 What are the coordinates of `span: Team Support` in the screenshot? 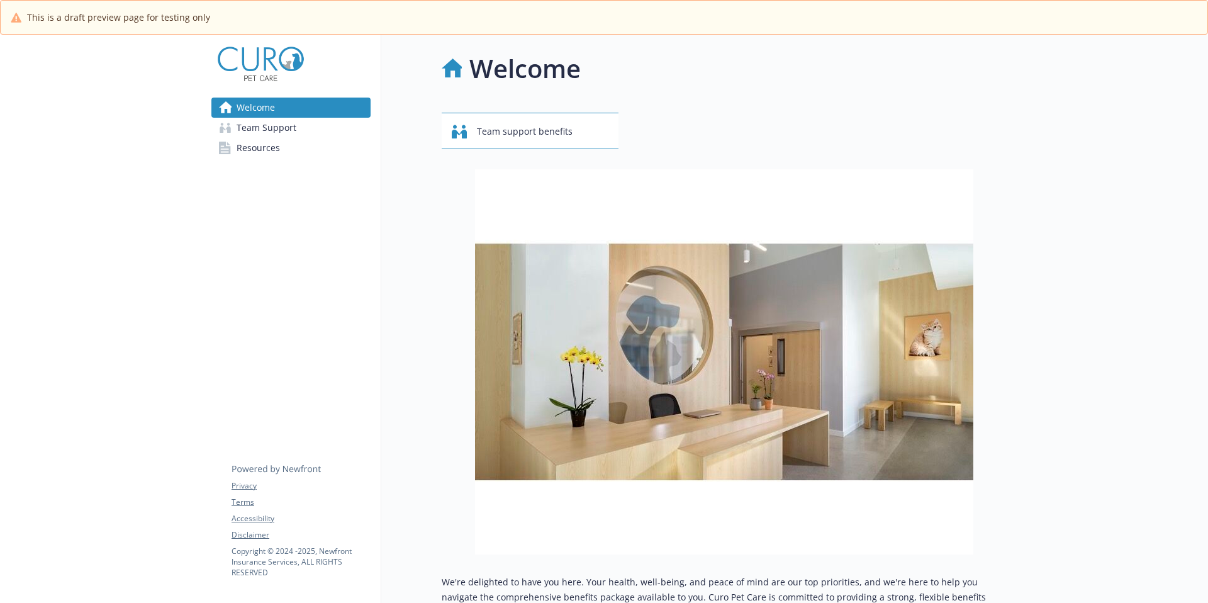 It's located at (266, 128).